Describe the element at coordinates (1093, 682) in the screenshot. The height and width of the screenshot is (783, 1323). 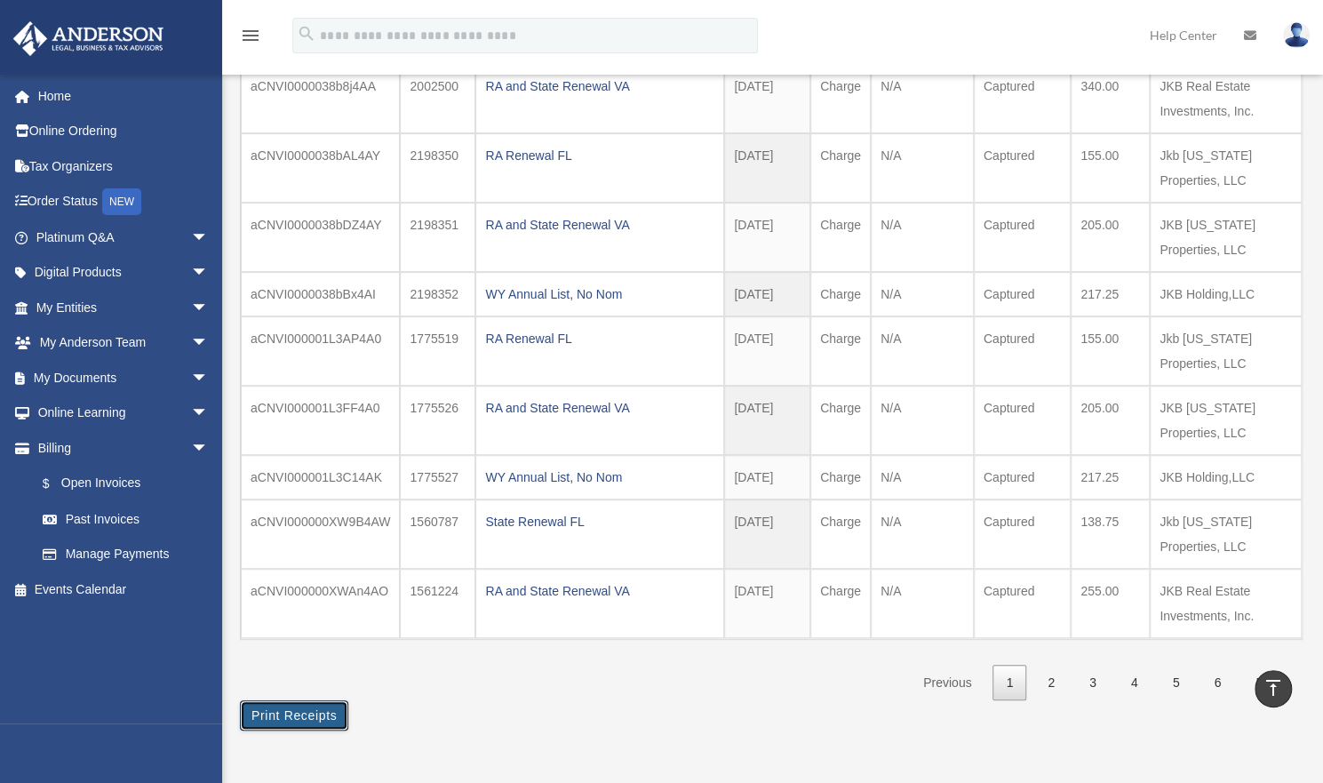
I see `a: 3` at that location.